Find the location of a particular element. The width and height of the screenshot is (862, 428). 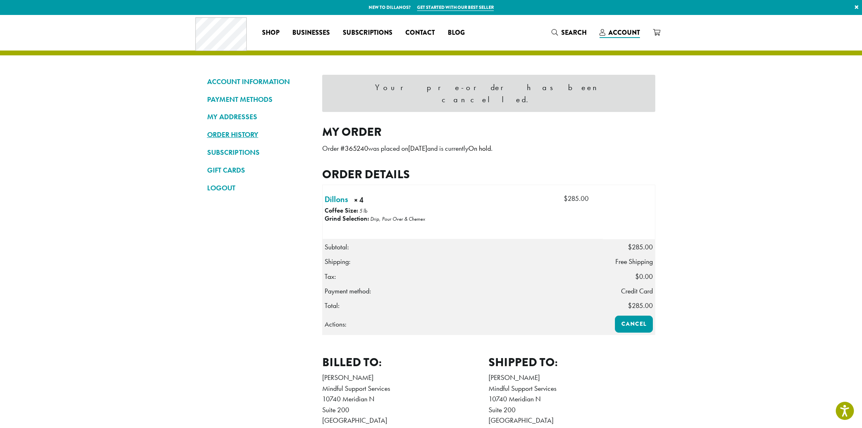

mark: 365240 is located at coordinates (357, 148).